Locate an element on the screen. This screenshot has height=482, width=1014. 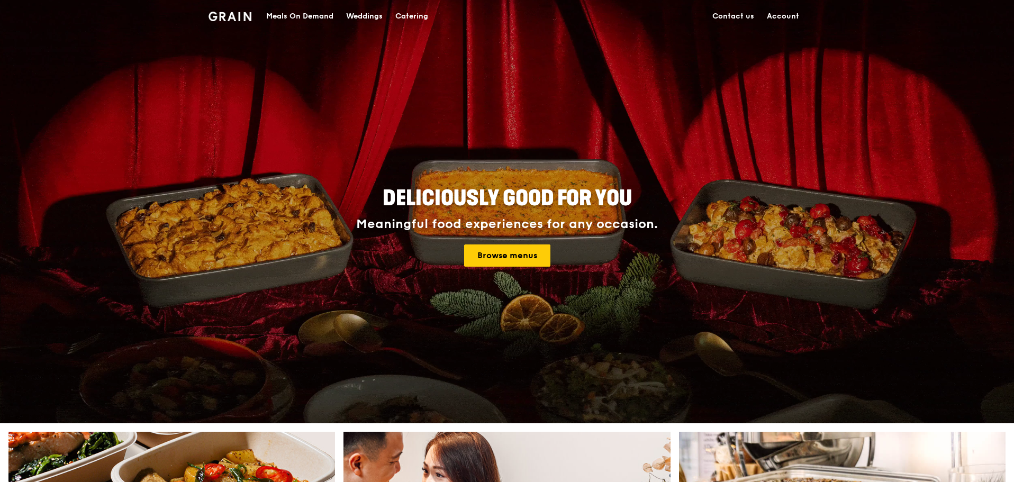
div: Catering is located at coordinates (412, 16).